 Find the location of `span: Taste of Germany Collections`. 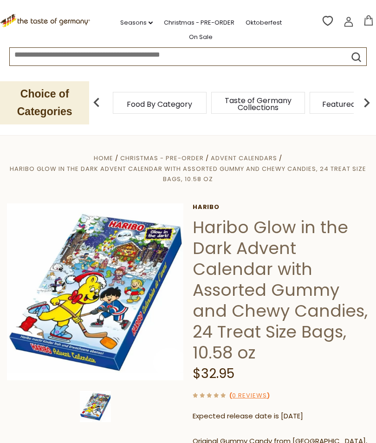

span: Taste of Germany Collections is located at coordinates (258, 104).